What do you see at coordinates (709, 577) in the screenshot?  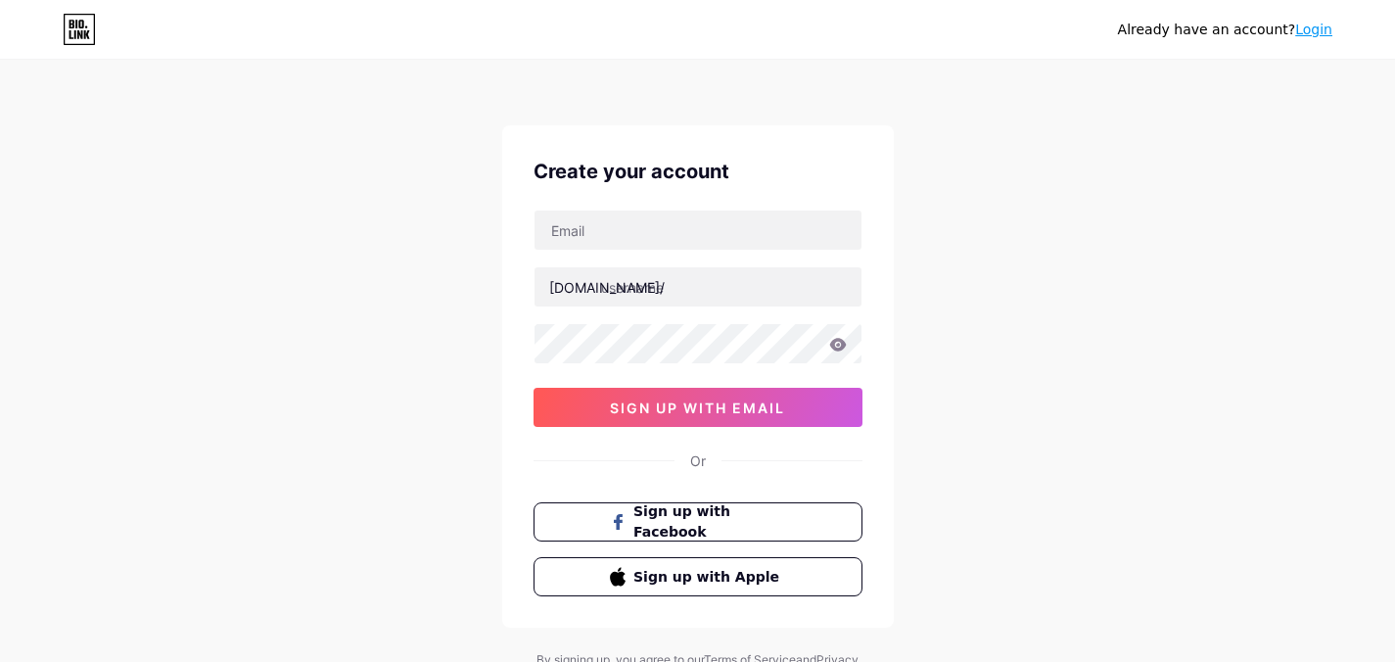 I see `span: Sign up with Apple` at bounding box center [709, 577].